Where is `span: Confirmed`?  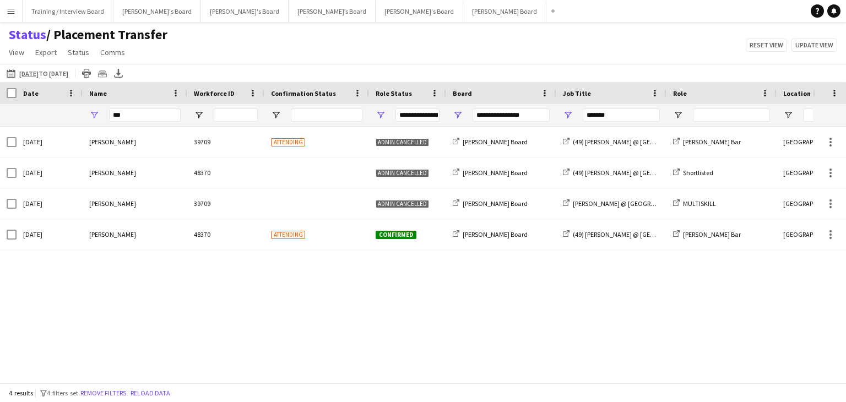 span: Confirmed is located at coordinates (396, 235).